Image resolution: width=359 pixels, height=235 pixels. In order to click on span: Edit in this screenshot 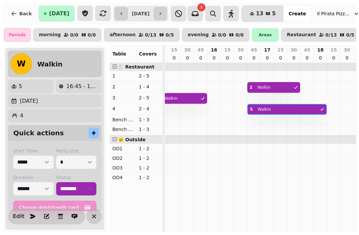, I will do `click(19, 217)`.